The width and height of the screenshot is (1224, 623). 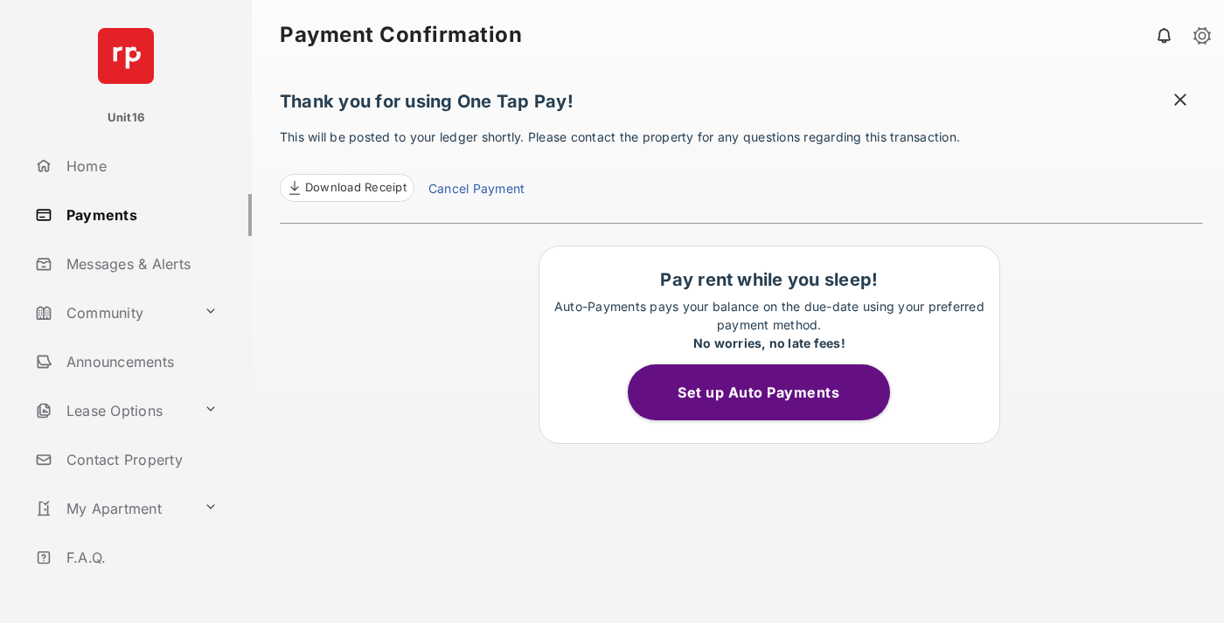 What do you see at coordinates (769, 324) in the screenshot?
I see `p: Auto-Payments pays your balance on the due-date using your preferred payment method.` at bounding box center [769, 324].